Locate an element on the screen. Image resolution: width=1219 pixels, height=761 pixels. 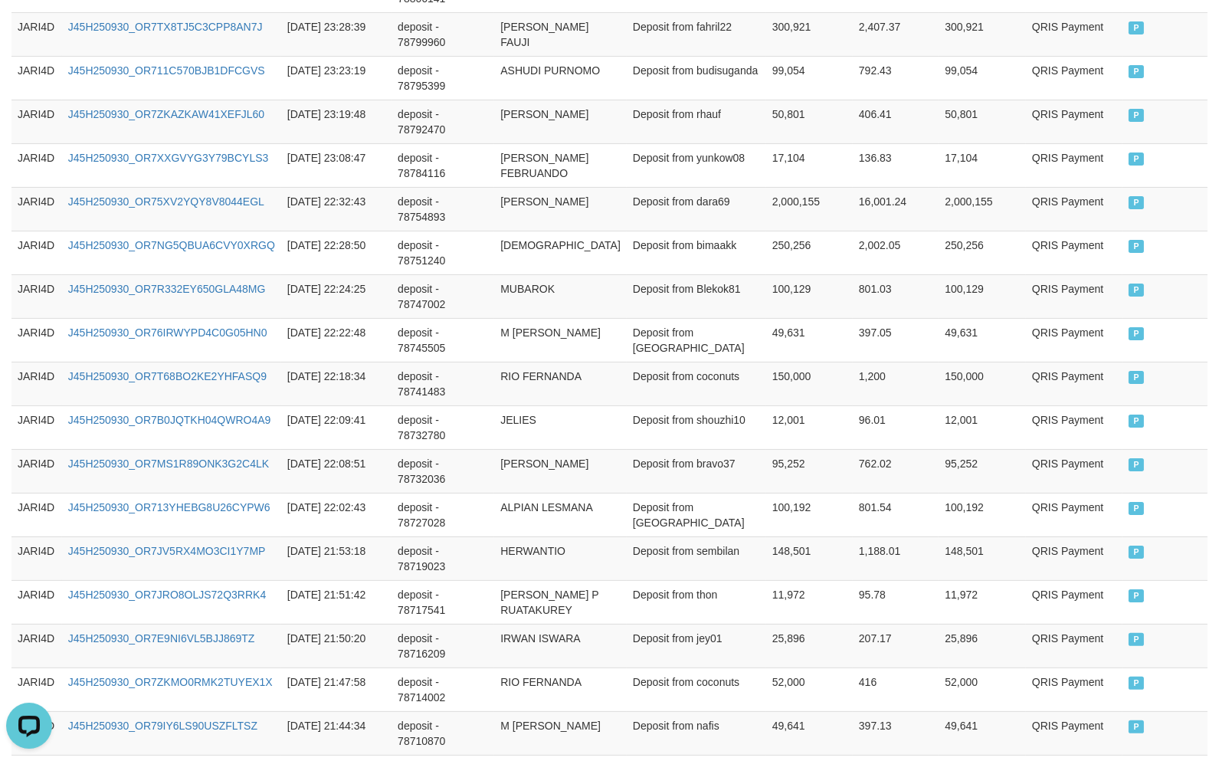
td: 2,407.37 is located at coordinates (896, 34).